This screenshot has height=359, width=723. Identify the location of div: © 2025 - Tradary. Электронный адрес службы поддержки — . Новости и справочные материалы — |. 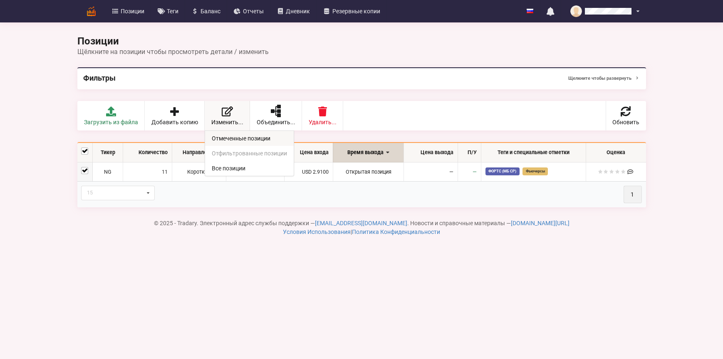
(361, 228).